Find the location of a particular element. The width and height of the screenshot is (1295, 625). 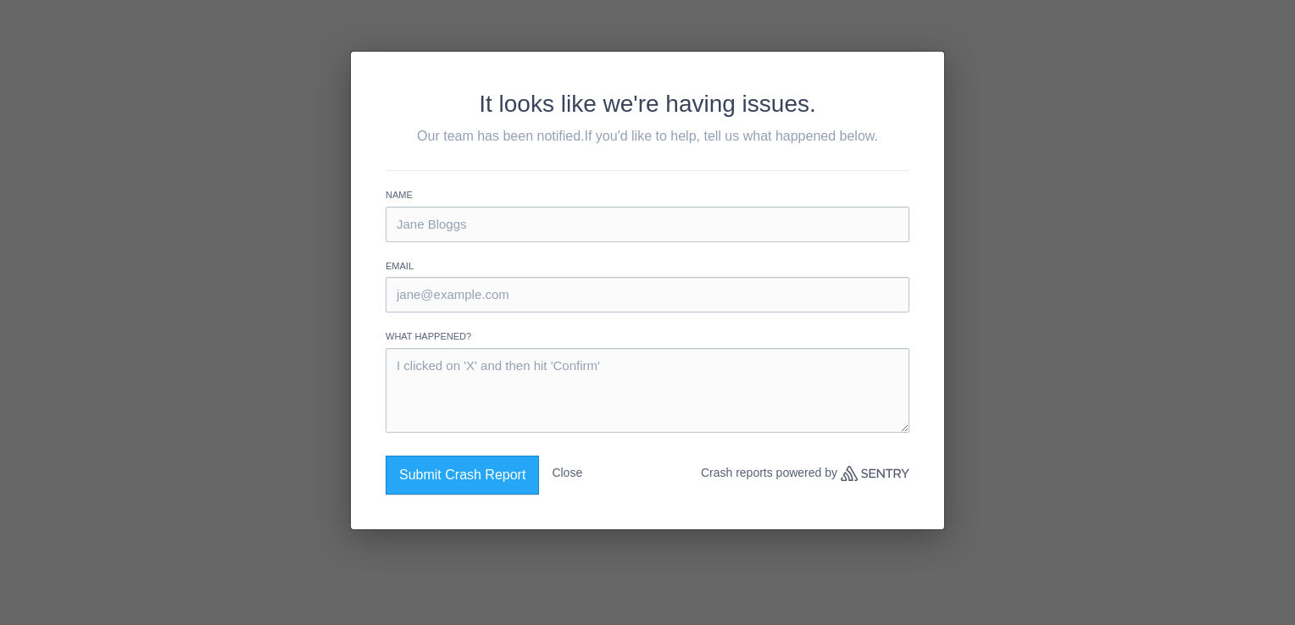

p: Our team has been notified. is located at coordinates (647, 136).